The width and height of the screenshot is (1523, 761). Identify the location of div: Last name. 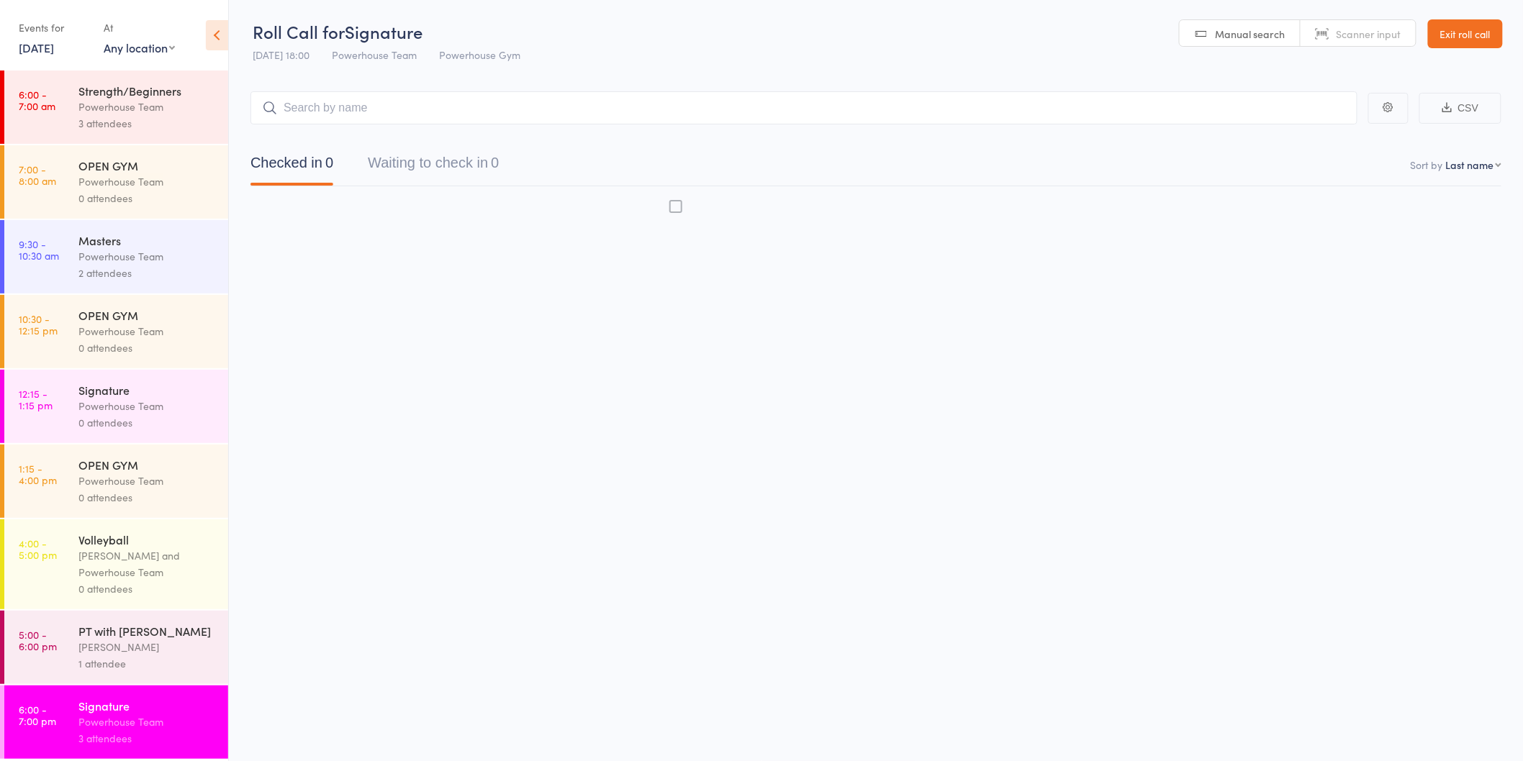
(1469, 165).